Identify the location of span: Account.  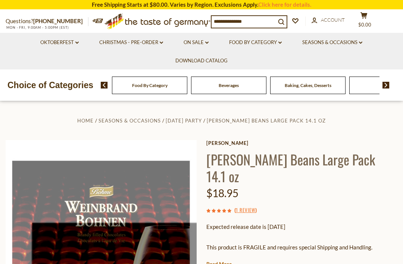
(333, 20).